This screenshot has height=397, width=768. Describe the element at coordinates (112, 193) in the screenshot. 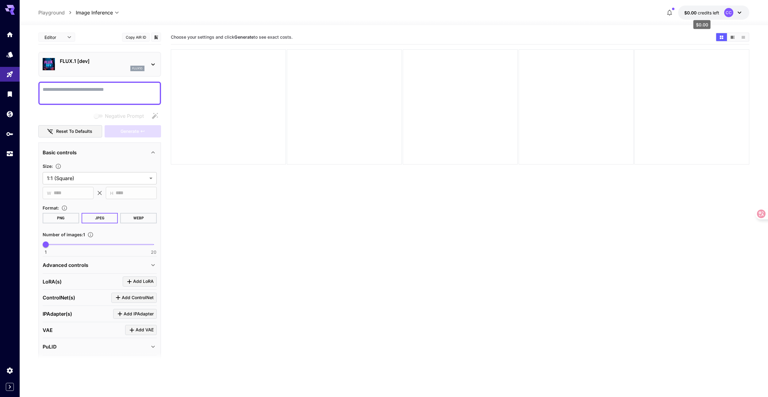

I see `span: H` at that location.